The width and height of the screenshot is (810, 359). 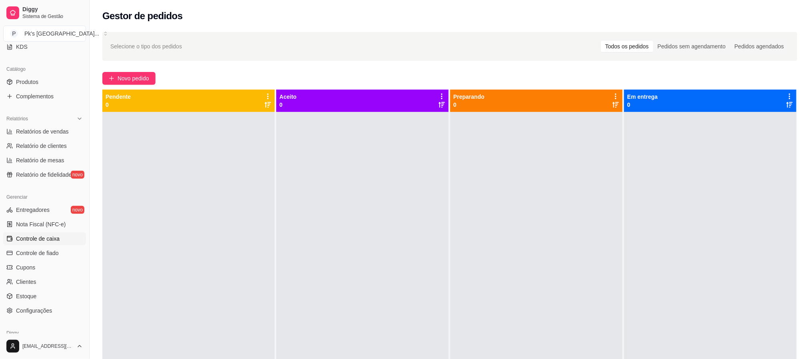 I want to click on span: Controle de fiado, so click(x=37, y=253).